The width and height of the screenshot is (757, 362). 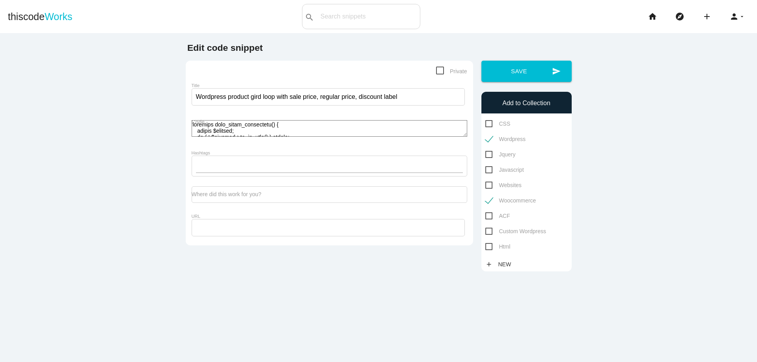 What do you see at coordinates (742, 17) in the screenshot?
I see `i: arrow_drop_down` at bounding box center [742, 17].